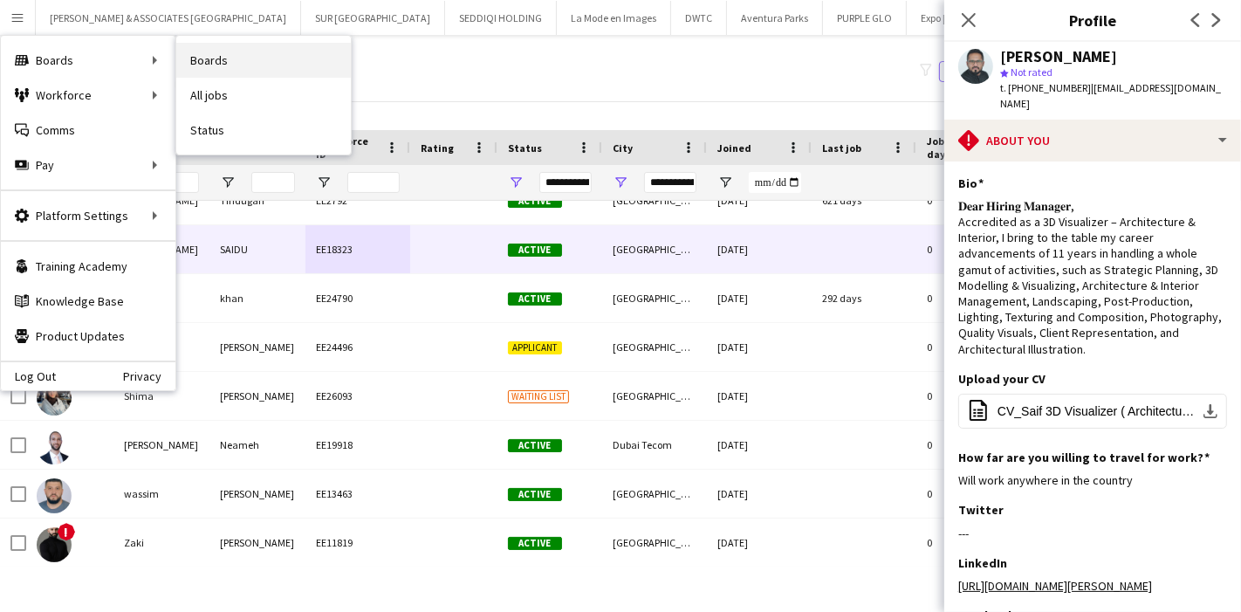 Image resolution: width=1241 pixels, height=612 pixels. I want to click on div: Workforce, so click(88, 95).